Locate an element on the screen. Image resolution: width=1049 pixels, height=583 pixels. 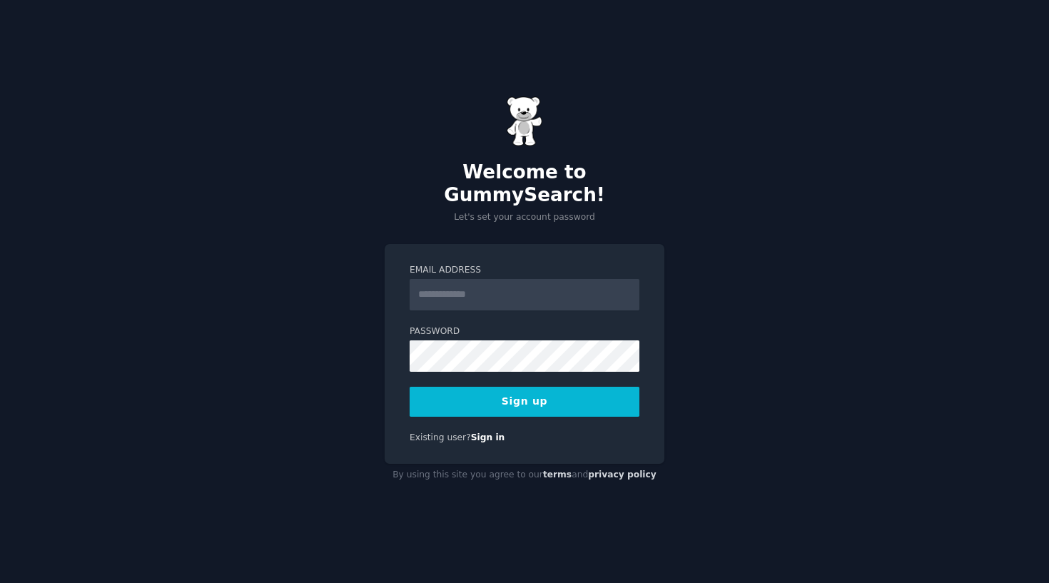
a: terms is located at coordinates (558, 475).